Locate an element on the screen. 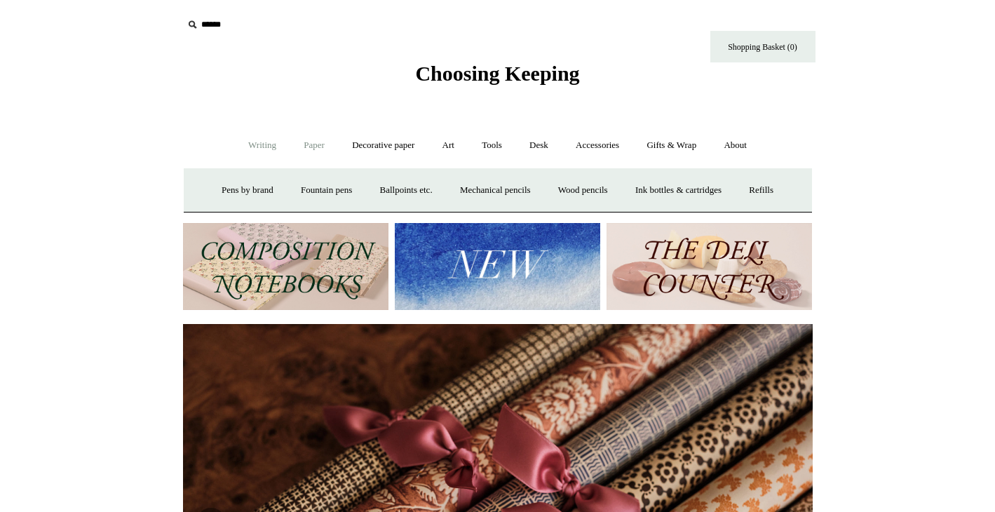  a: Gifts & Wrap is located at coordinates (671, 145).